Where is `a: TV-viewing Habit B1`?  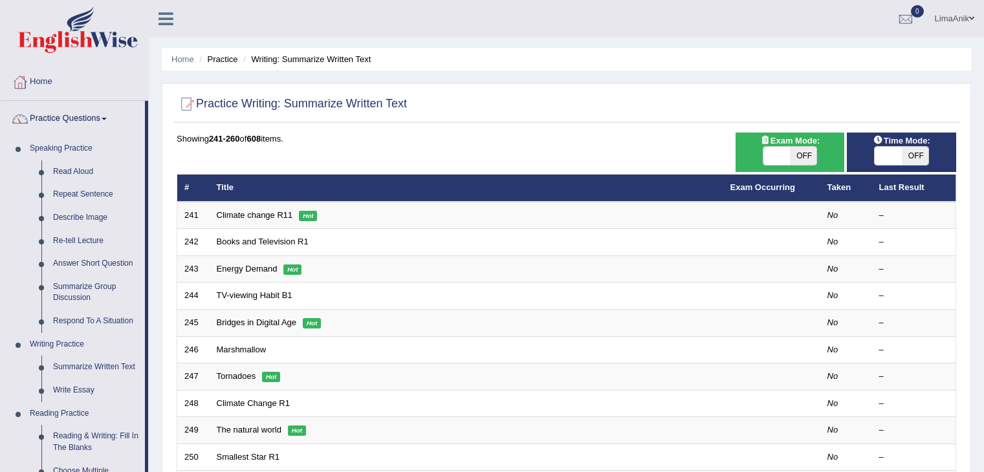
a: TV-viewing Habit B1 is located at coordinates (254, 295).